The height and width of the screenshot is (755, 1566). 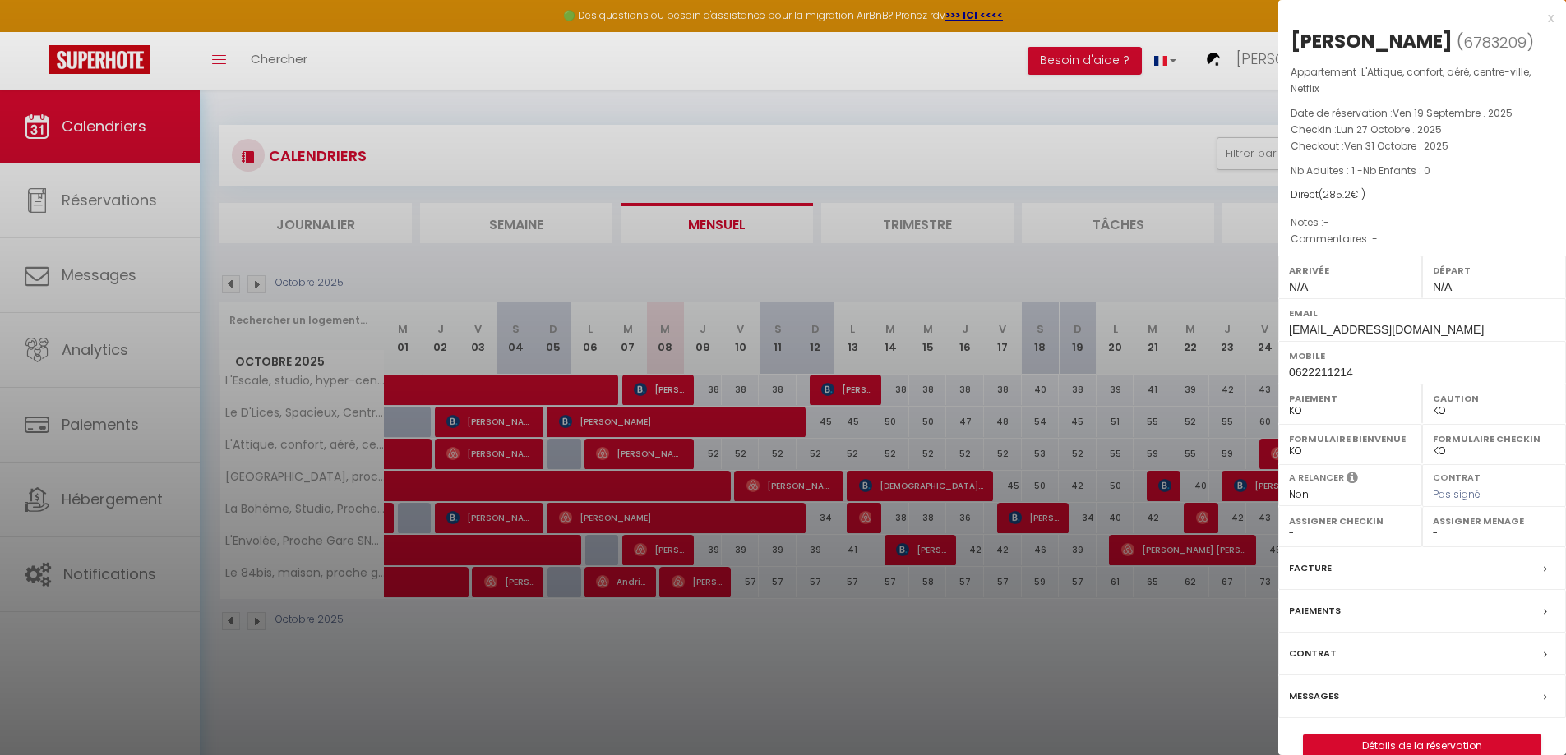 What do you see at coordinates (1350, 399) in the screenshot?
I see `label: Paiement` at bounding box center [1350, 399].